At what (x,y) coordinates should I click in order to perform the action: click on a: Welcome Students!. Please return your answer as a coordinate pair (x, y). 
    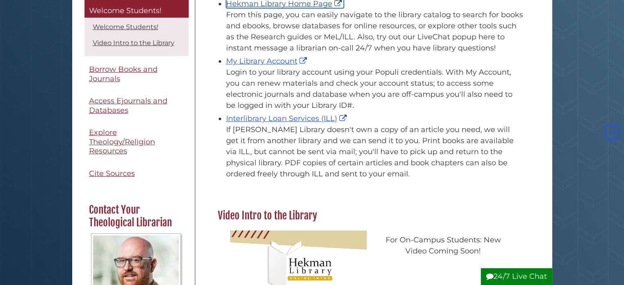
    Looking at the image, I should click on (125, 27).